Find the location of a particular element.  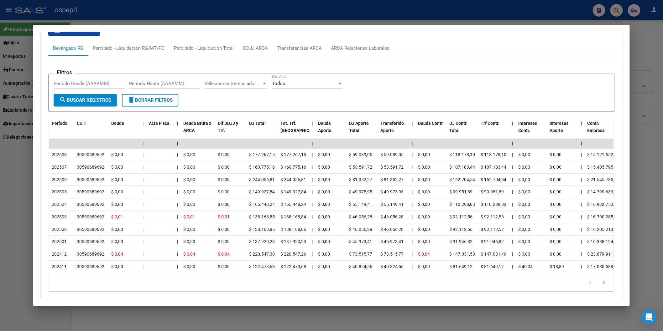

span: $ 92.112,56 is located at coordinates (461, 217).